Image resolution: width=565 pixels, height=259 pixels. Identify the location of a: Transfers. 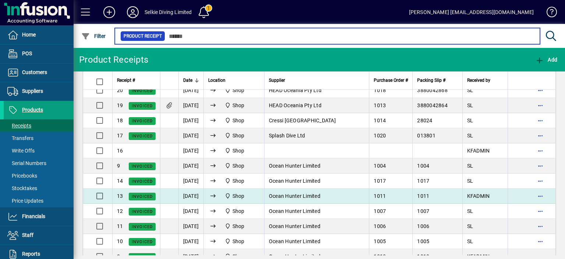
(39, 138).